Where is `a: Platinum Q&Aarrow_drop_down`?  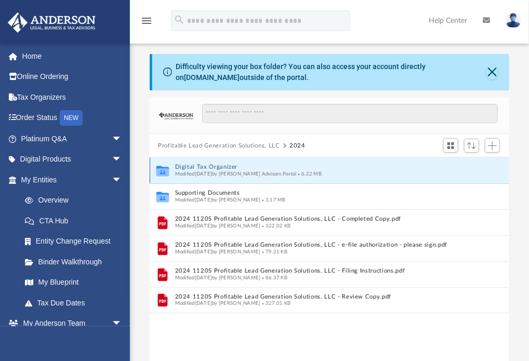 a: Platinum Q&Aarrow_drop_down is located at coordinates (72, 139).